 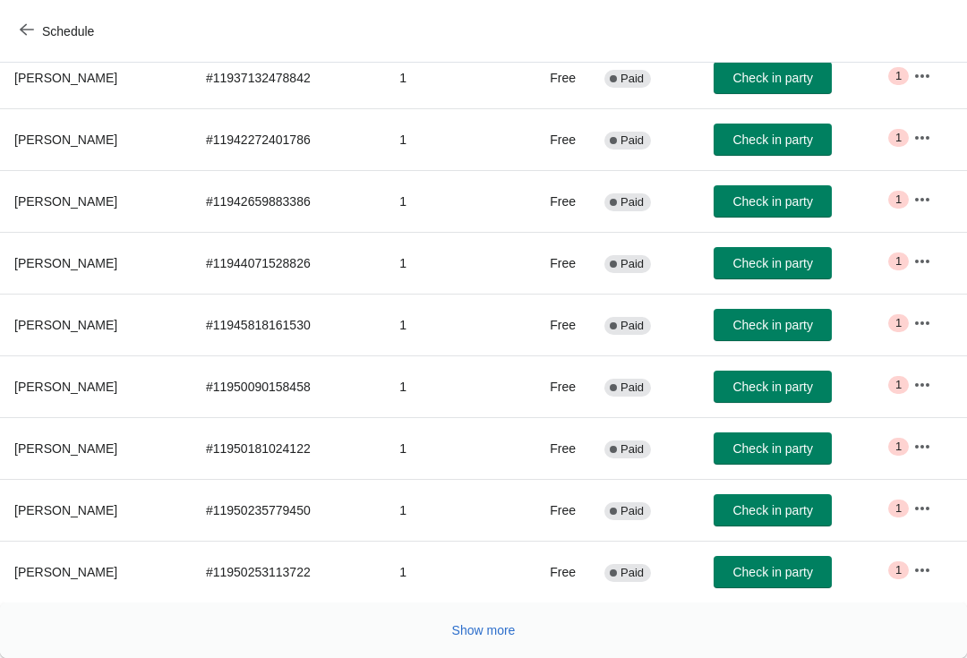 What do you see at coordinates (483, 630) in the screenshot?
I see `span: Show more` at bounding box center [483, 630].